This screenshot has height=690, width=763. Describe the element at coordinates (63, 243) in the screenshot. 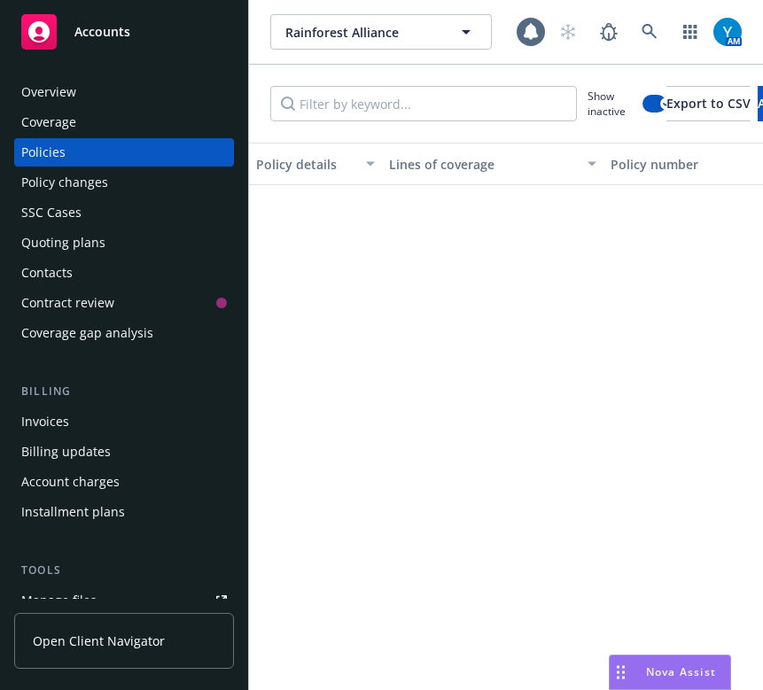

I see `div: Quoting plans` at that location.